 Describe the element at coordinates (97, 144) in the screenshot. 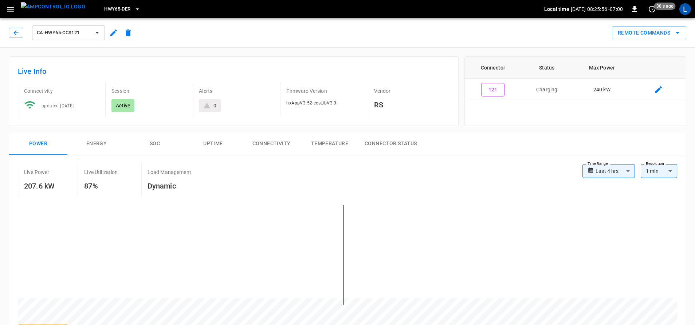

I see `button: Energy` at that location.